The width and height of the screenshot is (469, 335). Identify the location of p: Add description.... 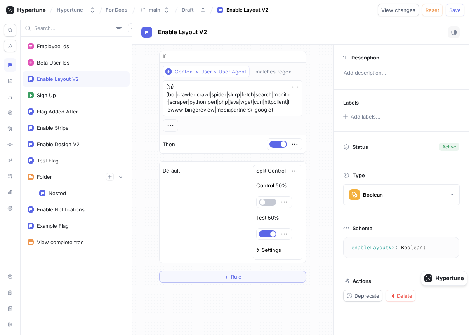
(401, 73).